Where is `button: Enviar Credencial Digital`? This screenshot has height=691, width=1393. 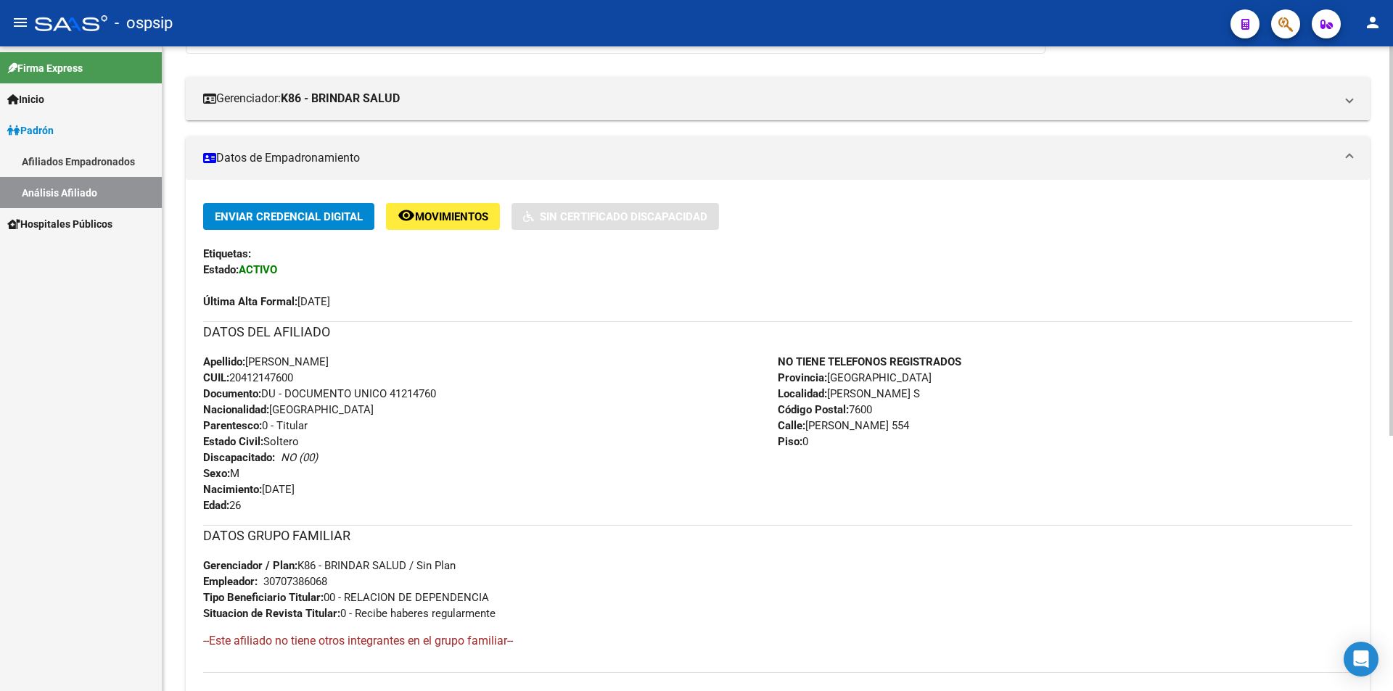
button: Enviar Credencial Digital is located at coordinates (289, 216).